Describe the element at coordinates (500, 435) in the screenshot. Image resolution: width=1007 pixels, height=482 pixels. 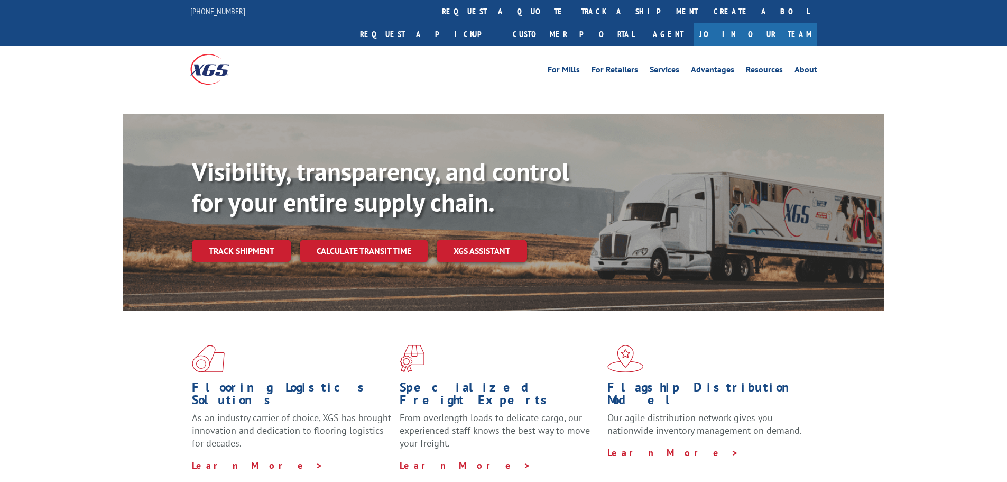
I see `p: From overlength loads to delicate cargo, our experienced staff knows the best way to move your fr...` at that location.